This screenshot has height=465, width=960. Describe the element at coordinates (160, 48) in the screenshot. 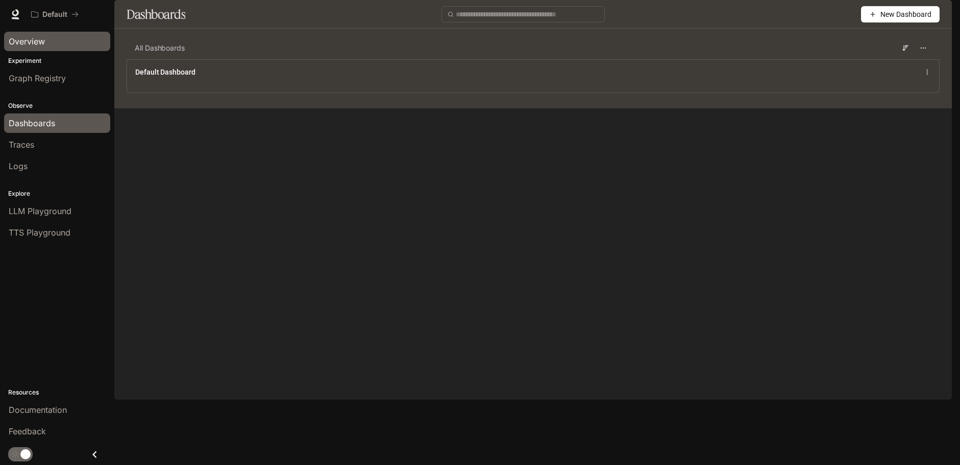

I see `span: All Dashboards` at that location.